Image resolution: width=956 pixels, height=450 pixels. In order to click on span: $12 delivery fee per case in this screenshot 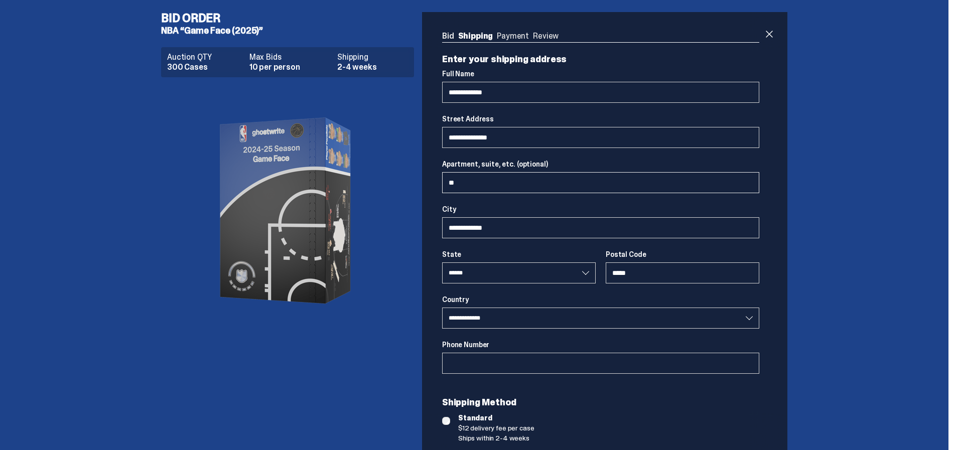, I will do `click(609, 428)`.